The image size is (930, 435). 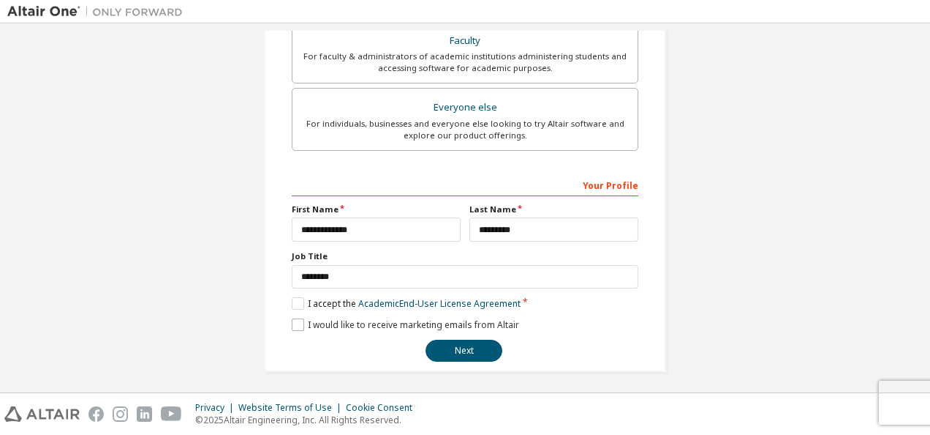 What do you see at coordinates (465, 184) in the screenshot?
I see `div: Your Profile` at bounding box center [465, 184].